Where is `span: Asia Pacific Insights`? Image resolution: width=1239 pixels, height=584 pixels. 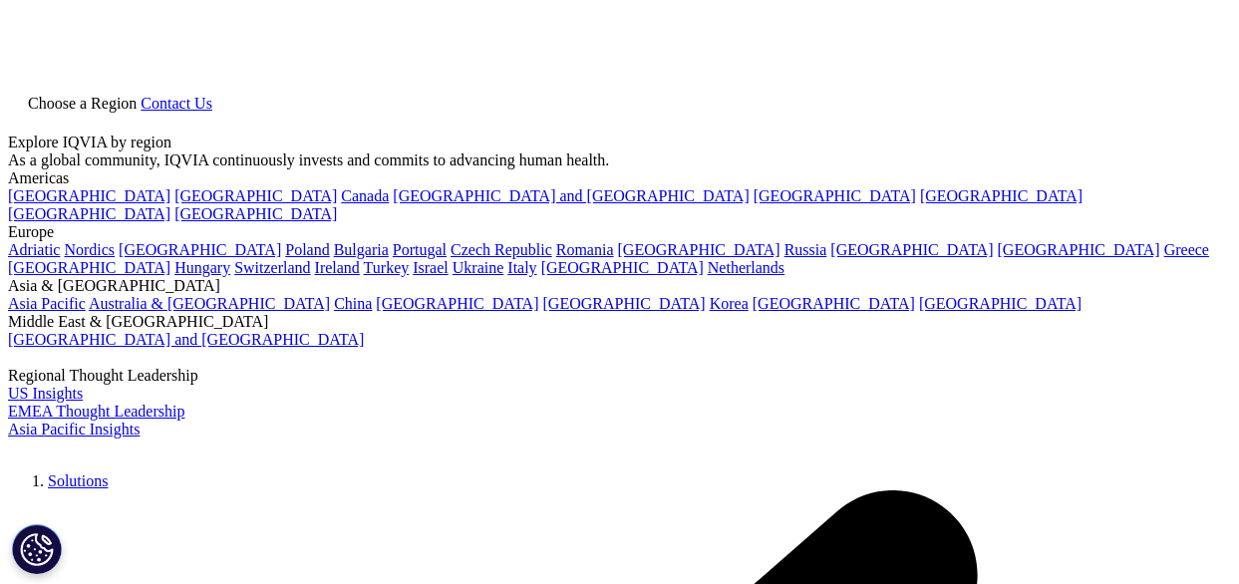 span: Asia Pacific Insights is located at coordinates (74, 429).